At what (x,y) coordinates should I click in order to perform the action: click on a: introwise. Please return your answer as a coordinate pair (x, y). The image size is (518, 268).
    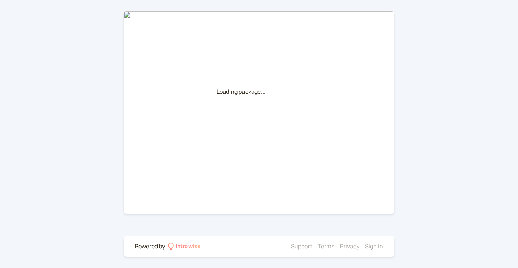
    Looking at the image, I should click on (184, 246).